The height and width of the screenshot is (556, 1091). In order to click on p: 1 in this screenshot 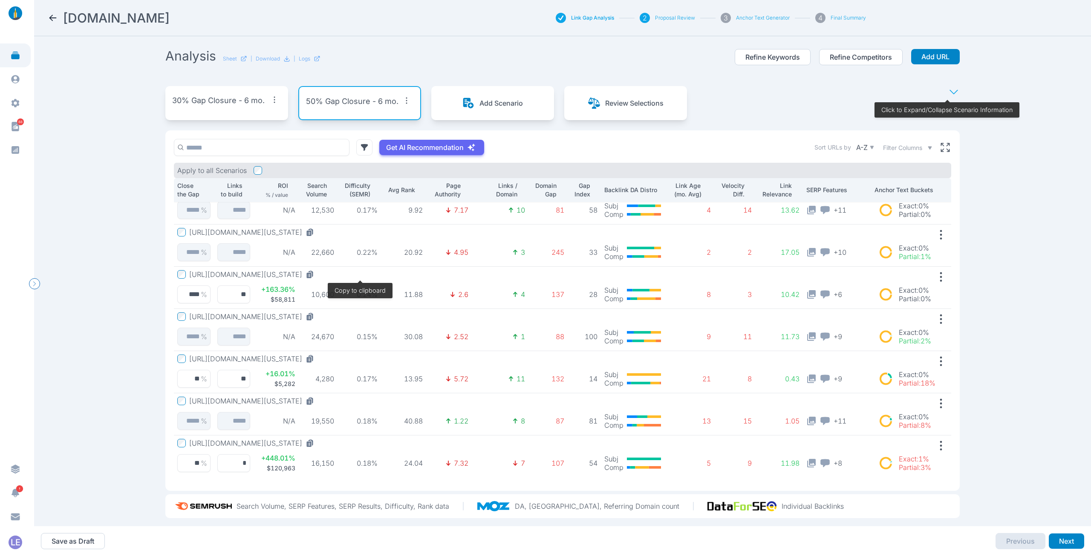, I will do `click(523, 337)`.